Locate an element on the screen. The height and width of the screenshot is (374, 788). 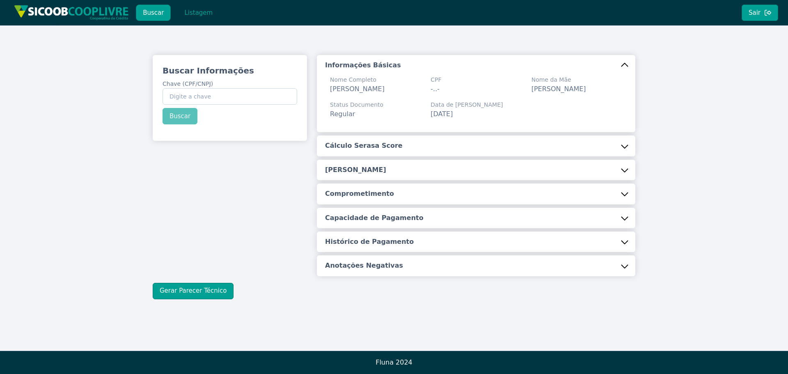
button: Sair is located at coordinates (759, 13).